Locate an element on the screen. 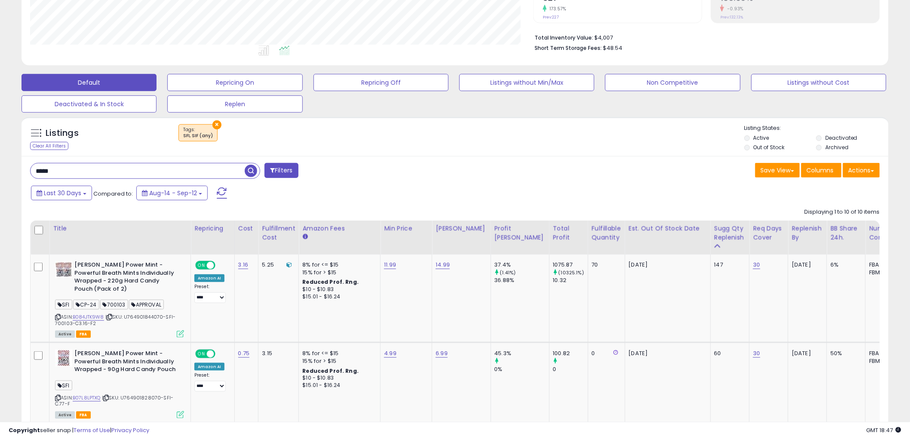 This screenshot has height=439, width=910. button: Actions is located at coordinates (861, 170).